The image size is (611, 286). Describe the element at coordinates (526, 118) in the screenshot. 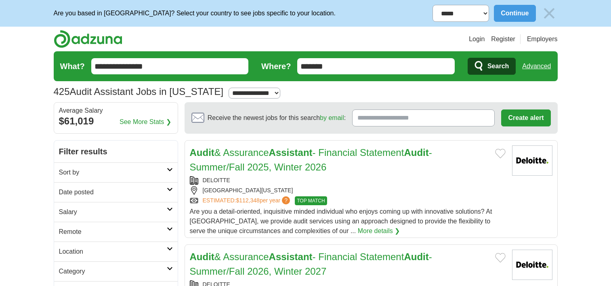

I see `button: Create alert` at that location.